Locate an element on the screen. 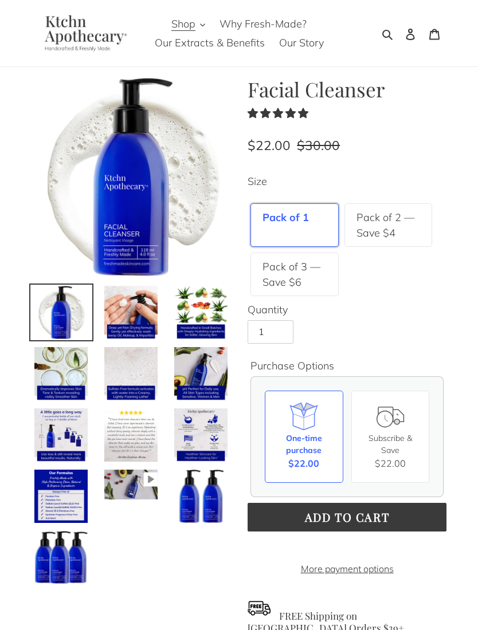  img: Facial Cleanser is located at coordinates (131, 176).